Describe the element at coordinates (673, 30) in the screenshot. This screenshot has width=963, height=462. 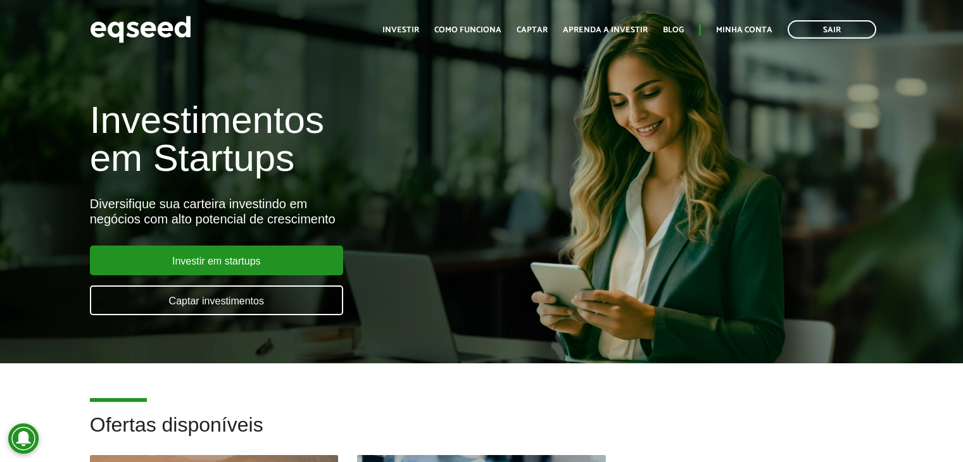
I see `a: Blog` at that location.